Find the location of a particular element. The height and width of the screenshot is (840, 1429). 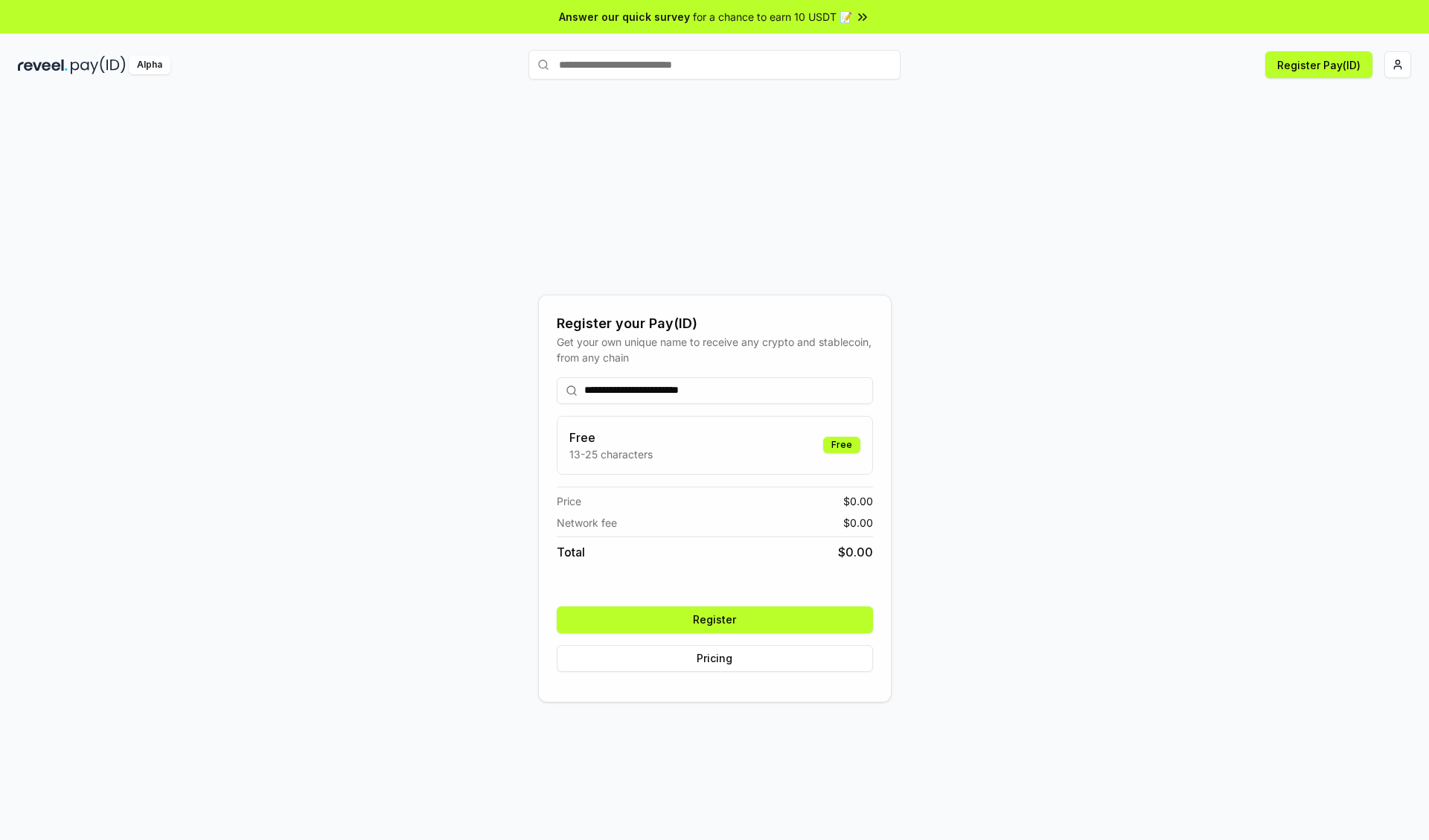

h3: Free is located at coordinates (611, 437).